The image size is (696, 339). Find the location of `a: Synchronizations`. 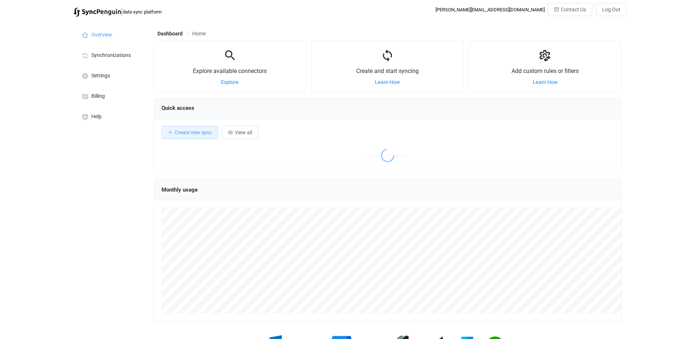

a: Synchronizations is located at coordinates (110, 55).